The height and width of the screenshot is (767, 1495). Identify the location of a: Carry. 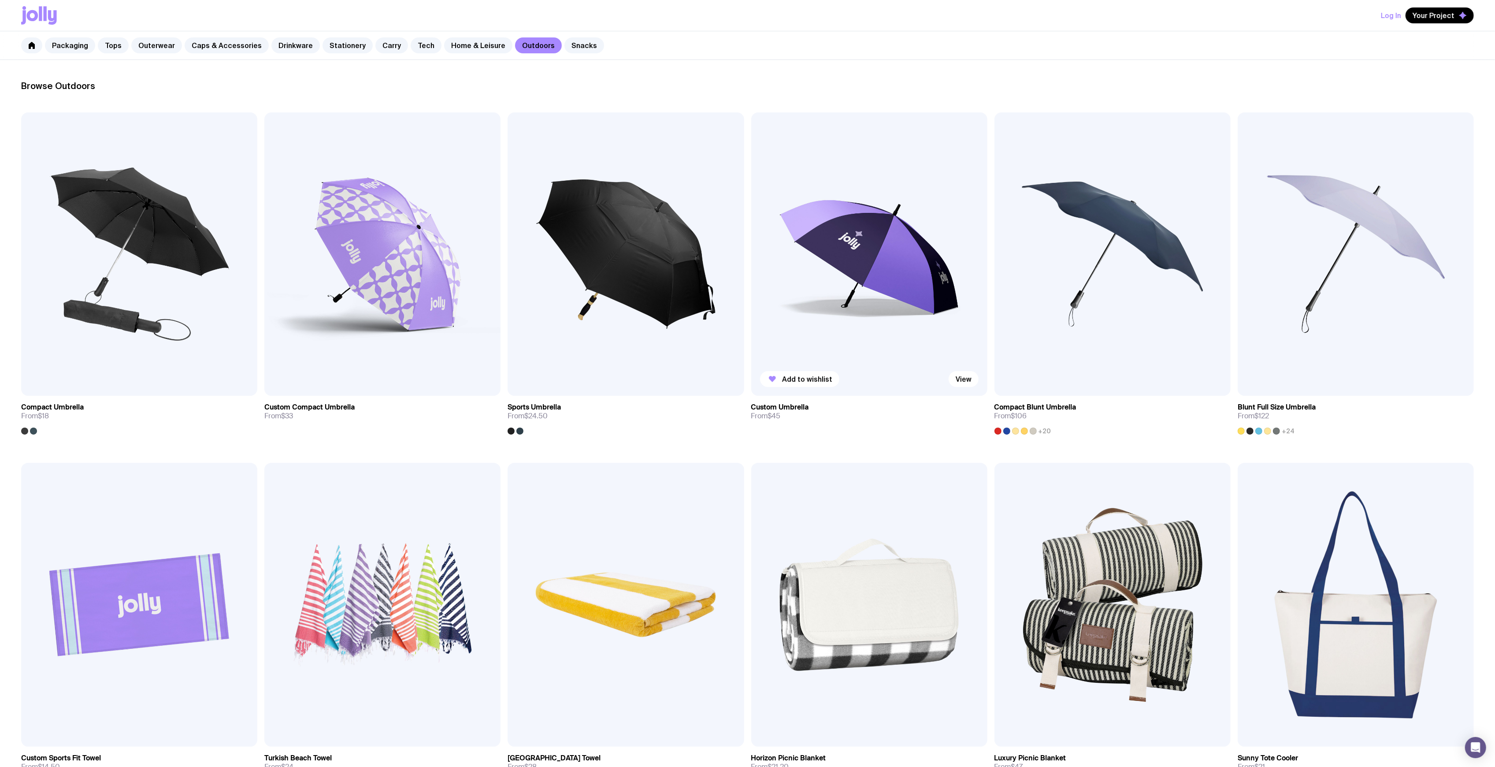
(392, 45).